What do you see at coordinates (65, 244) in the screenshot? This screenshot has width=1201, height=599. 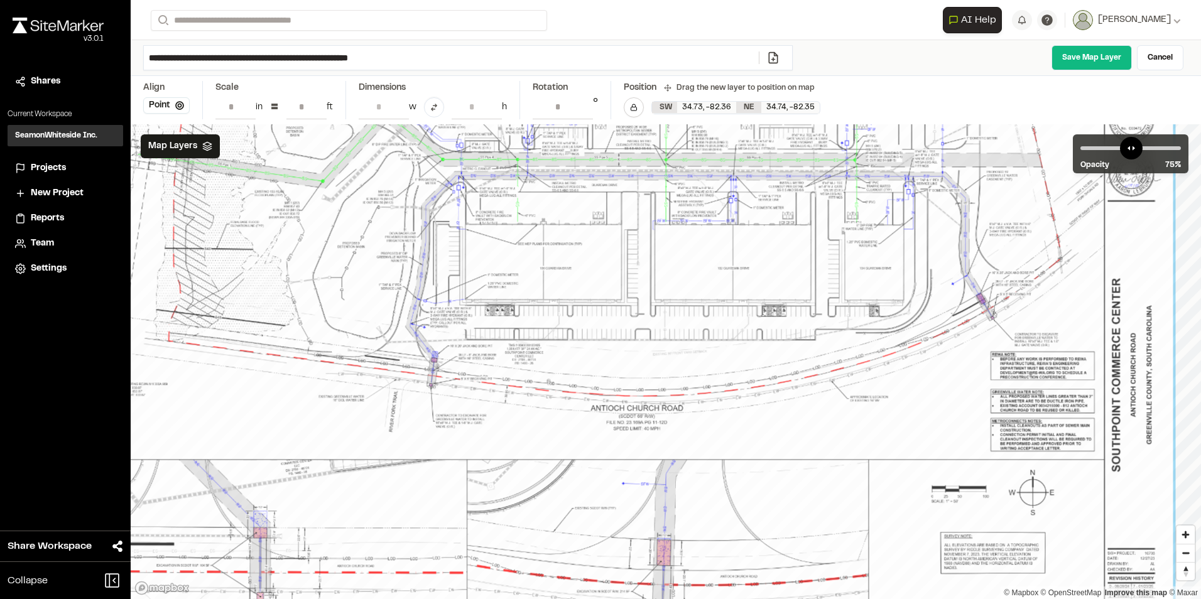 I see `a: Team` at bounding box center [65, 244].